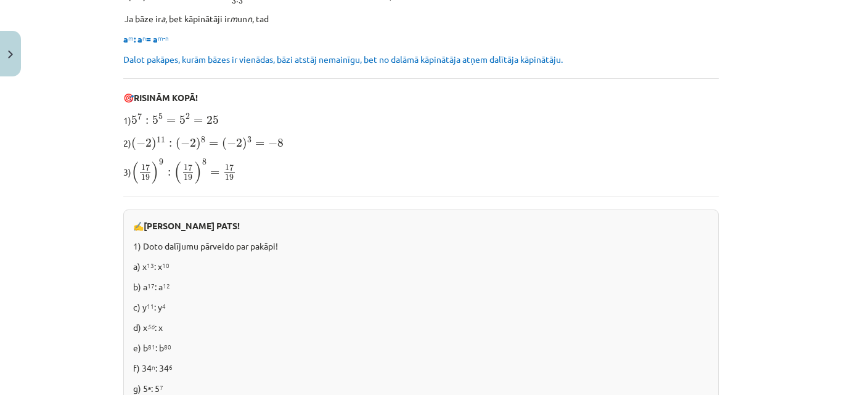  What do you see at coordinates (421, 287) in the screenshot?
I see `p: b) a : a` at bounding box center [421, 287].